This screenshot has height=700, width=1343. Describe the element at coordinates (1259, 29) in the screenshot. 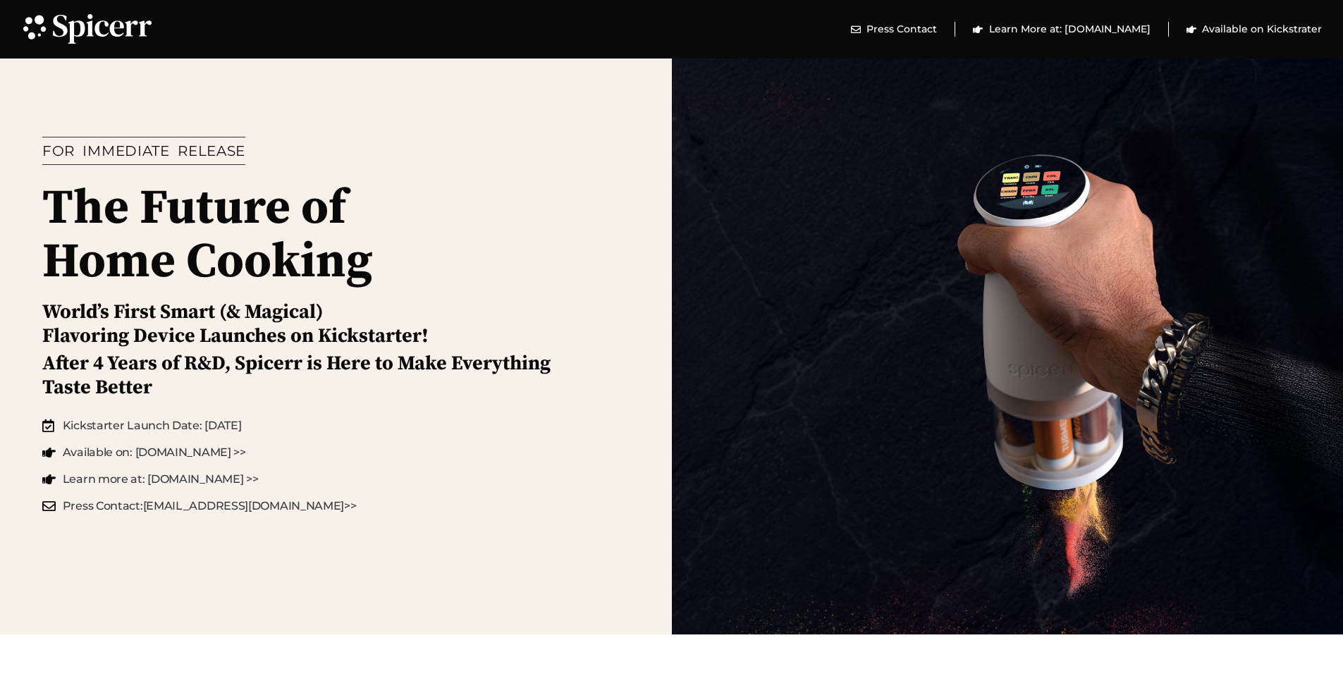

I see `span: Available on Kickstrater` at that location.